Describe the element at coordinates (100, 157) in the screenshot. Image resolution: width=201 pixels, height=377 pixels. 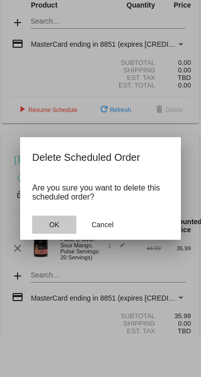
I see `h2: Delete Scheduled Order` at that location.